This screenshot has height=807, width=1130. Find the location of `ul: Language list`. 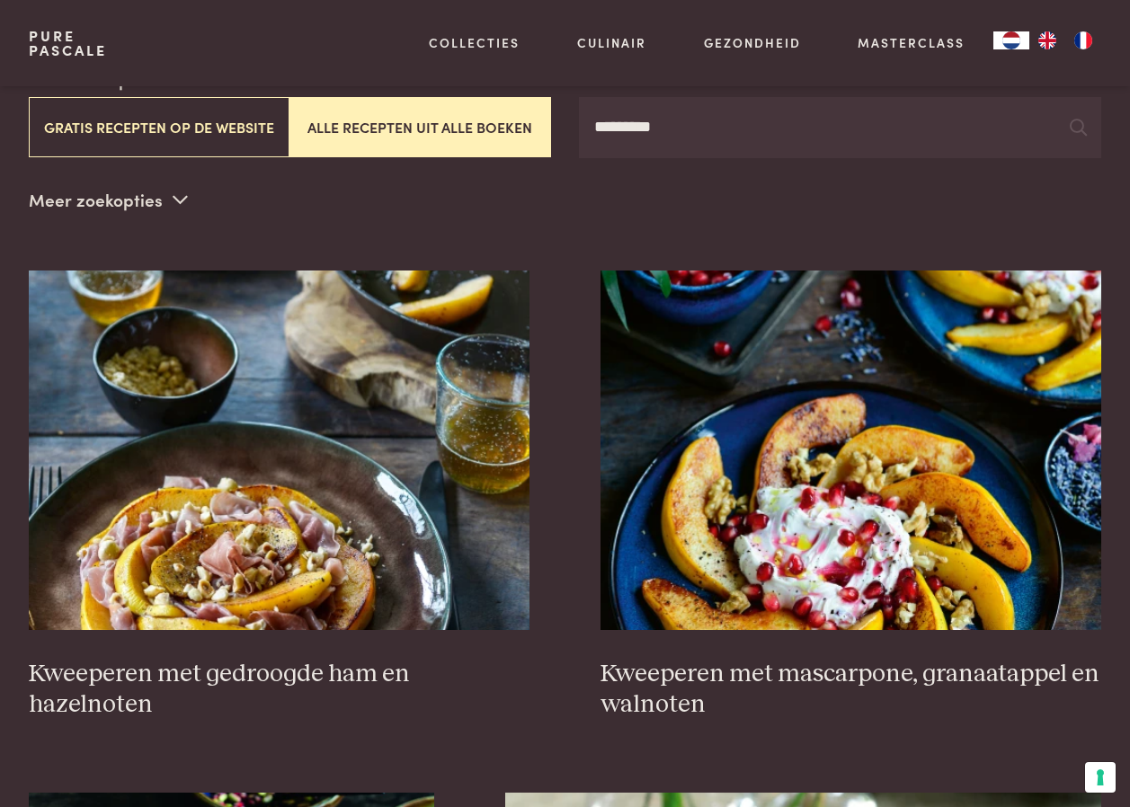

ul: Language list is located at coordinates (1065, 40).